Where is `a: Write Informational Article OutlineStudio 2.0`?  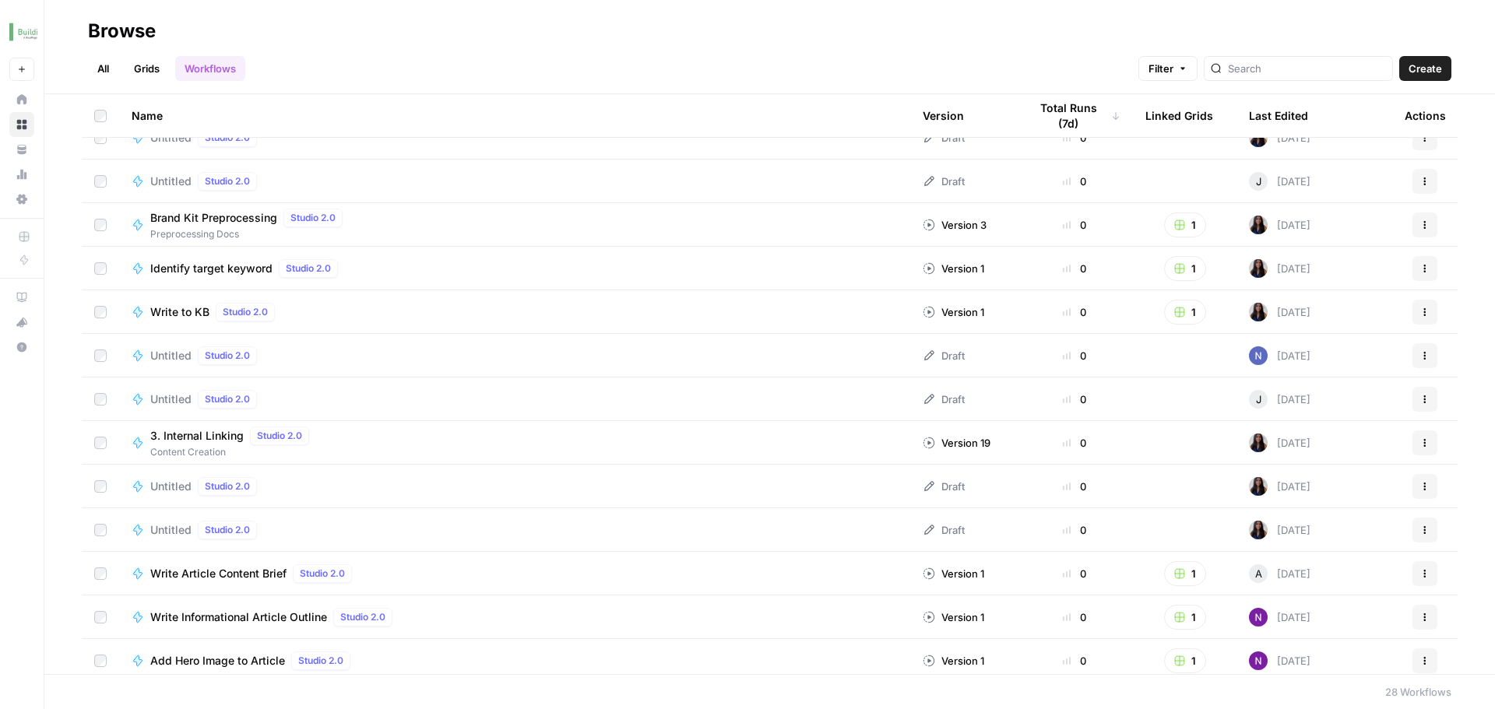
a: Write Informational Article OutlineStudio 2.0 is located at coordinates (515, 617).